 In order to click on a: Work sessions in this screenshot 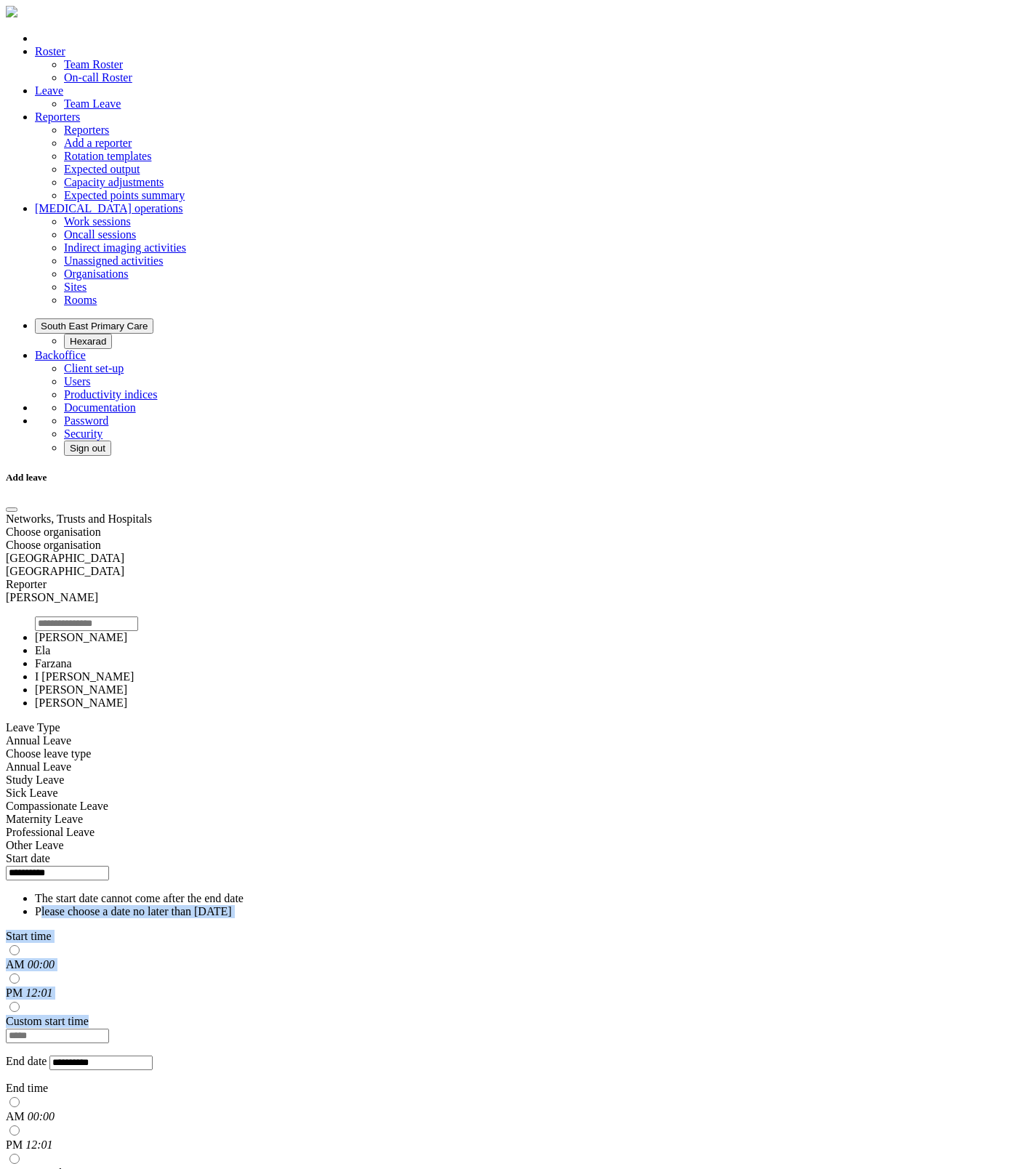, I will do `click(97, 221)`.